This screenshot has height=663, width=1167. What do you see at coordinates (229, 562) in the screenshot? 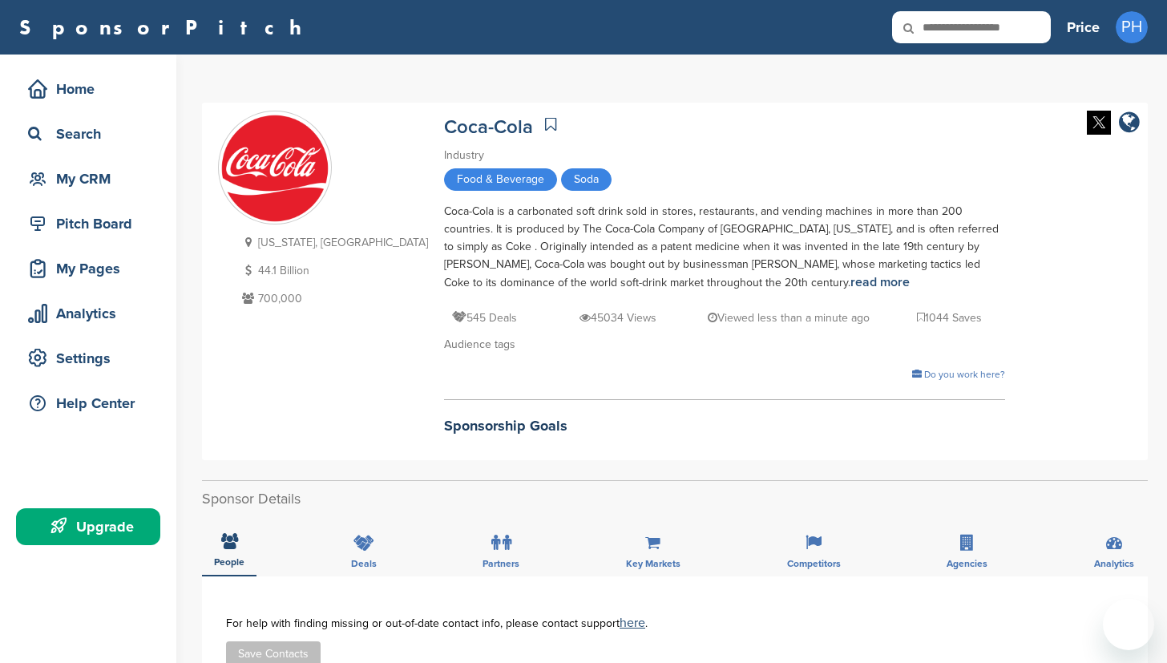
I see `span: People` at bounding box center [229, 562].